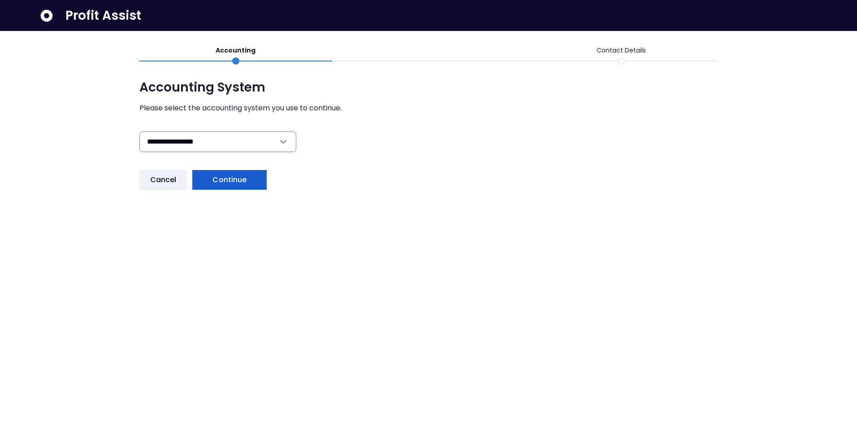 Image resolution: width=857 pixels, height=428 pixels. Describe the element at coordinates (235, 50) in the screenshot. I see `p: Accounting` at that location.